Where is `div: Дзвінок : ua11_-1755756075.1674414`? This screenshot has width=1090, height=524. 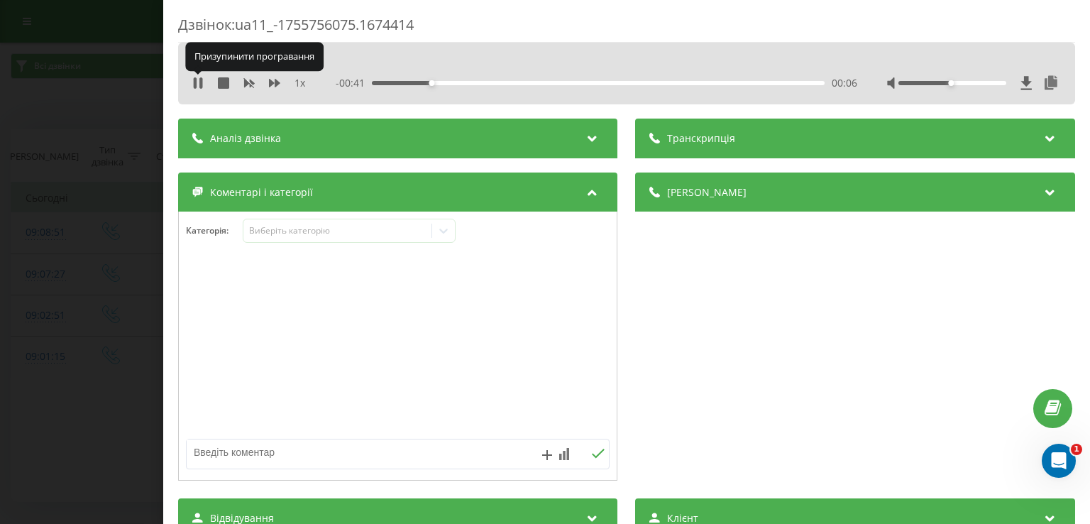
div: Дзвінок : ua11_-1755756075.1674414 is located at coordinates (627, 28).